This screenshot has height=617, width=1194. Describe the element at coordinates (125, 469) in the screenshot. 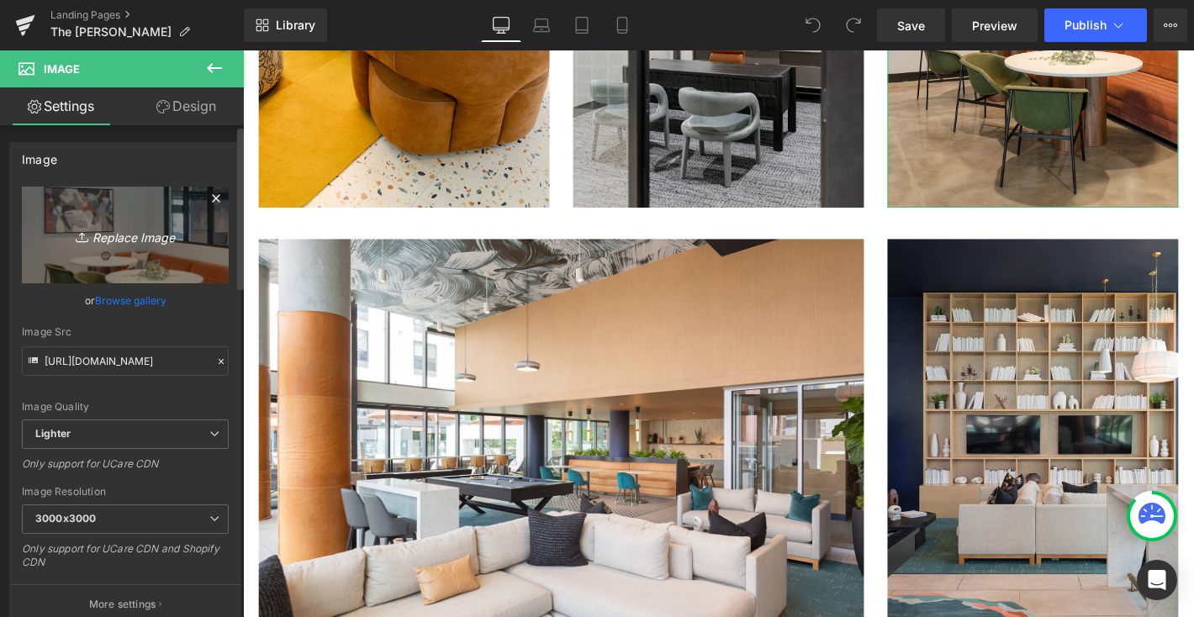

I see `div: Only support for UCare CDN` at that location.